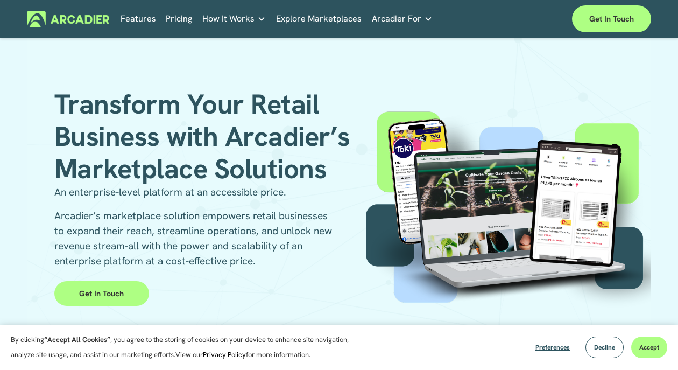 Image resolution: width=678 pixels, height=370 pixels. What do you see at coordinates (319, 18) in the screenshot?
I see `a: Explore Marketplaces` at bounding box center [319, 18].